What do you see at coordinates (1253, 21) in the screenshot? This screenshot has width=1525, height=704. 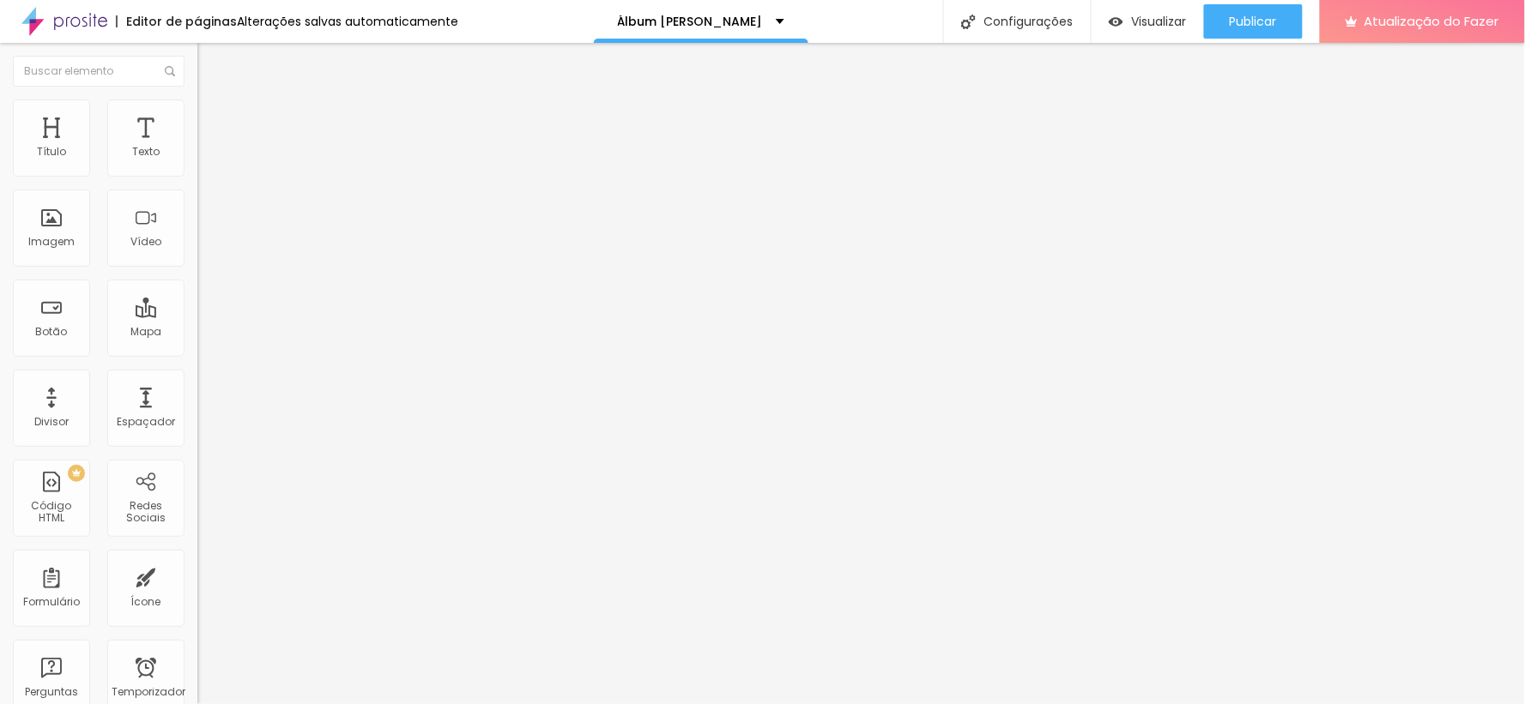 I see `font: Publicar` at bounding box center [1253, 21].